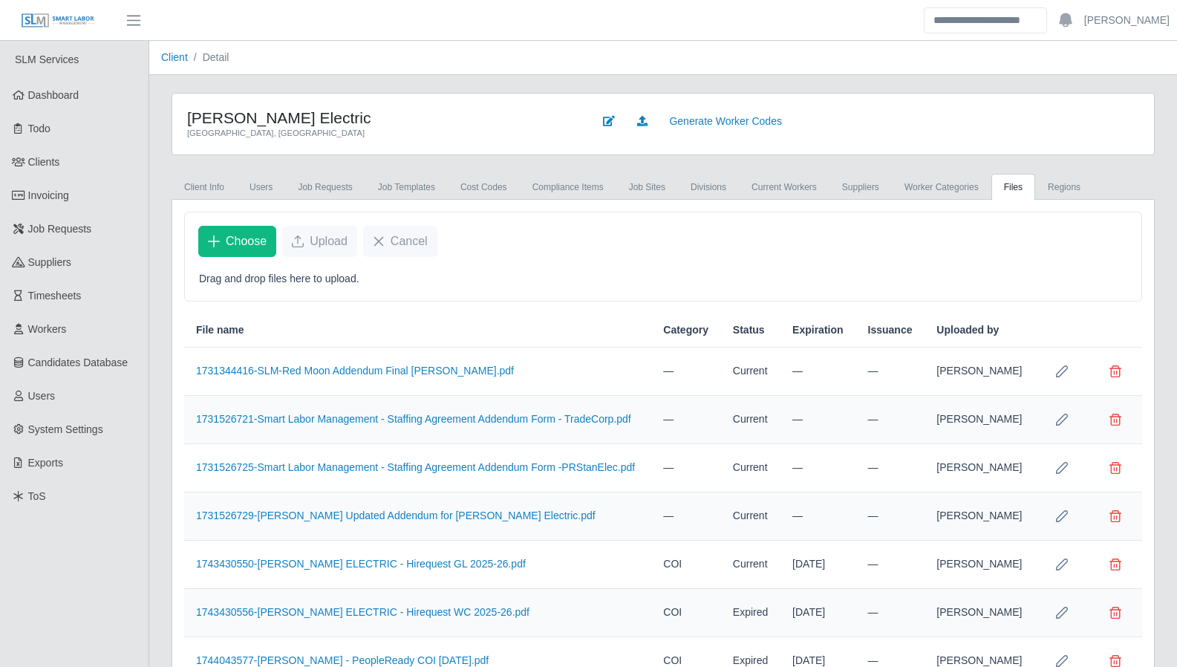 This screenshot has height=667, width=1177. Describe the element at coordinates (409, 241) in the screenshot. I see `span: Cancel` at that location.